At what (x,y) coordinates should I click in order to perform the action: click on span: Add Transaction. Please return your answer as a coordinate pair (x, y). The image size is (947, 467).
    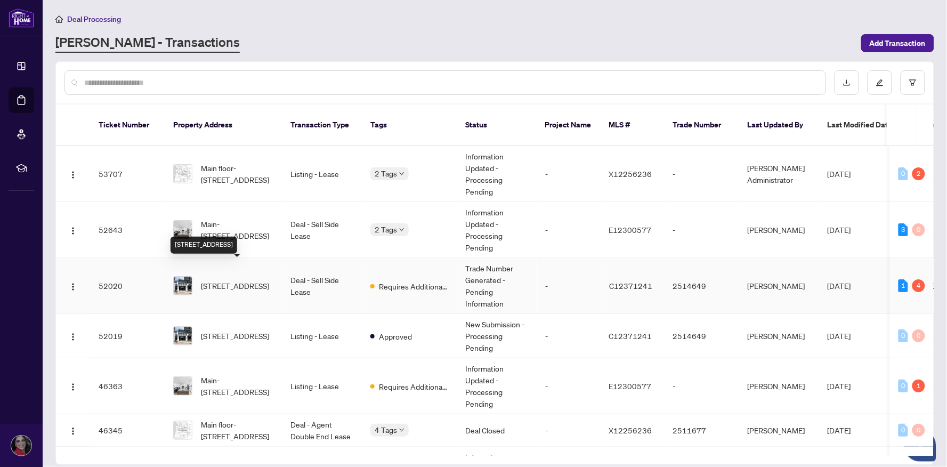
    Looking at the image, I should click on (898, 43).